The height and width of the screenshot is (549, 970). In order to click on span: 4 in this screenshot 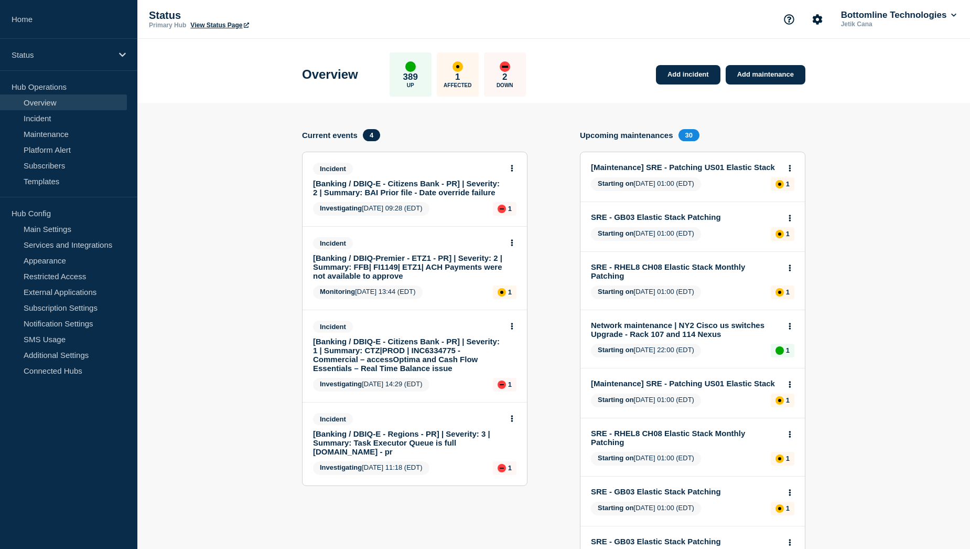, I will do `click(371, 135)`.